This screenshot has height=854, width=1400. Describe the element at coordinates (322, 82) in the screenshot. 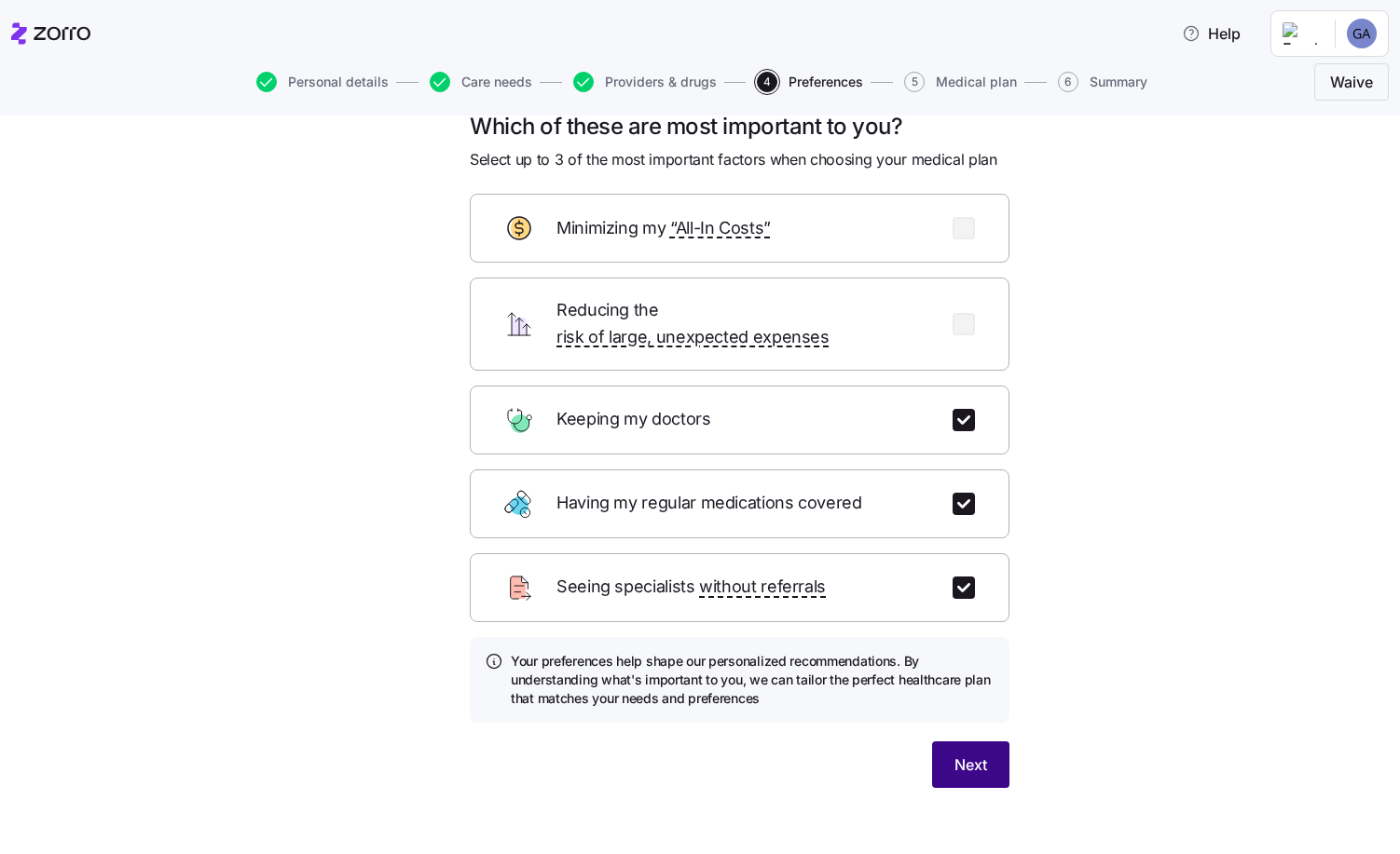

I see `button: Personal details` at that location.